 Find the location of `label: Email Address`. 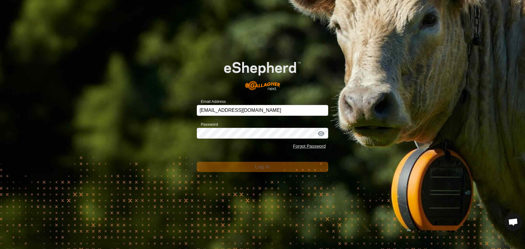

label: Email Address is located at coordinates (211, 102).